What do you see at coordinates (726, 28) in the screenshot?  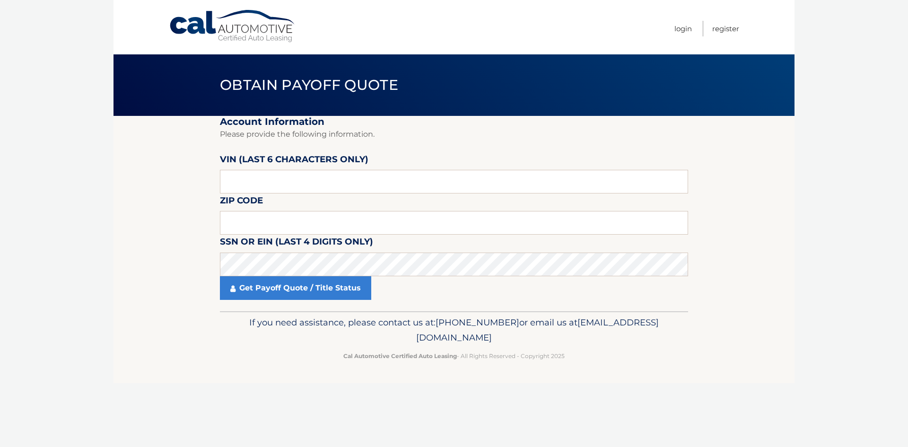 I see `a: Register` at bounding box center [726, 28].